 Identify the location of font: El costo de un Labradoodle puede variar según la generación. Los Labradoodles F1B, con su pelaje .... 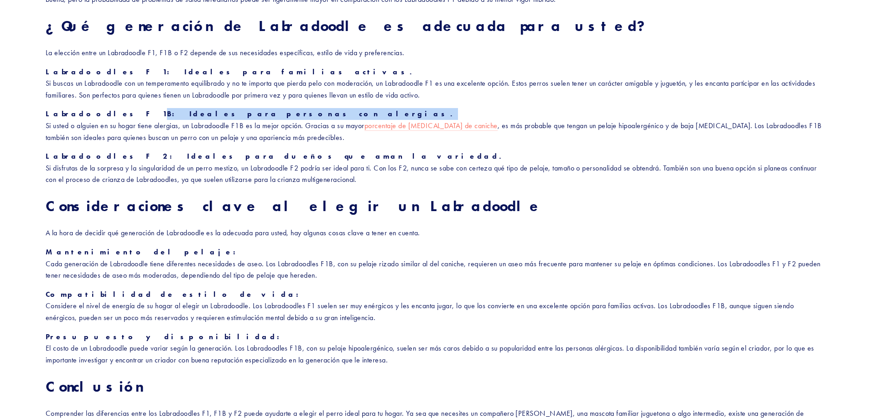
(431, 354).